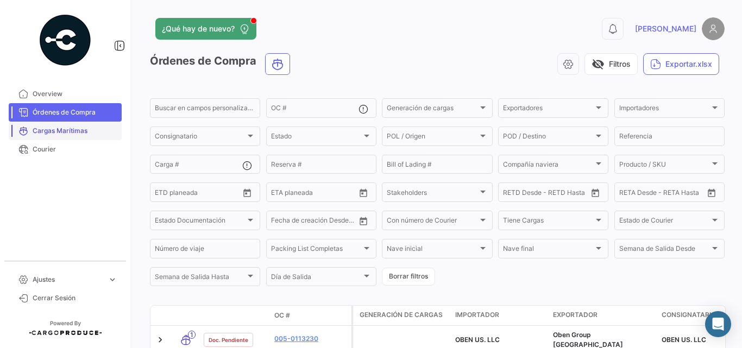 The width and height of the screenshot is (742, 348). Describe the element at coordinates (75, 112) in the screenshot. I see `span: Órdenes de Compra` at that location.